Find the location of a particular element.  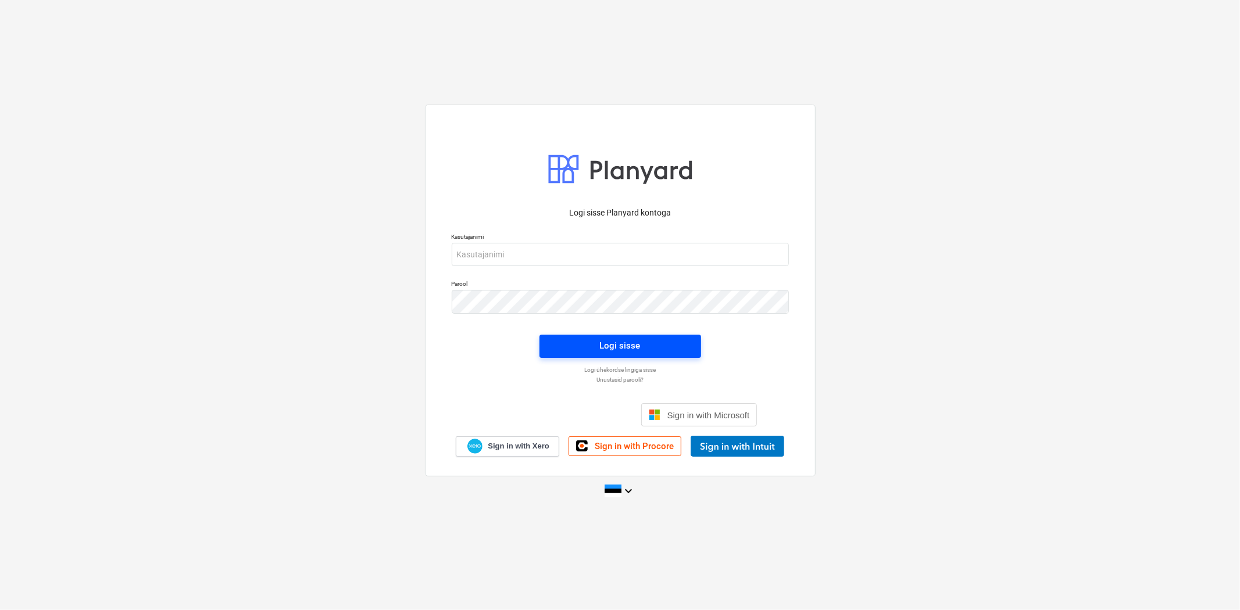

a: Logi ühekordse lingiga sisse is located at coordinates (620, 370).